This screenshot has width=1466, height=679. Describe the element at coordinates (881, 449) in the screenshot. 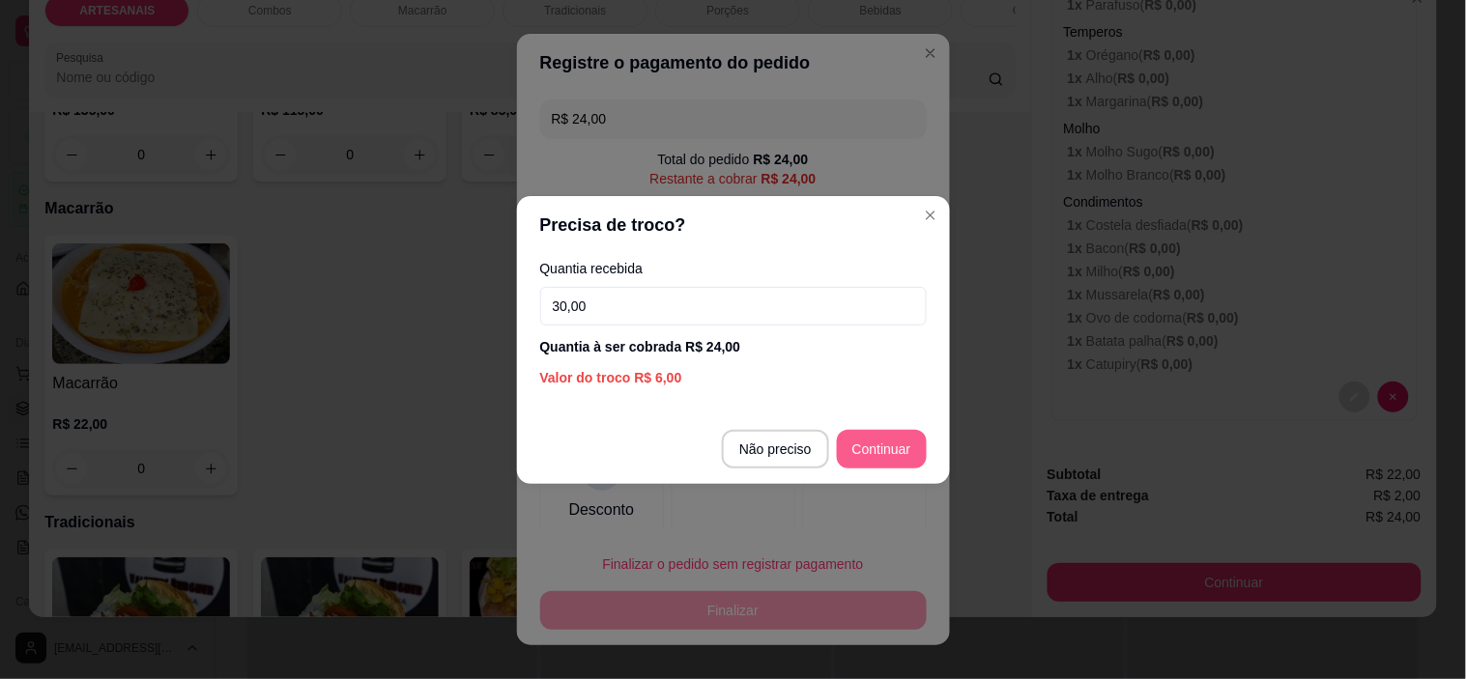

I see `button: Continuar` at that location.